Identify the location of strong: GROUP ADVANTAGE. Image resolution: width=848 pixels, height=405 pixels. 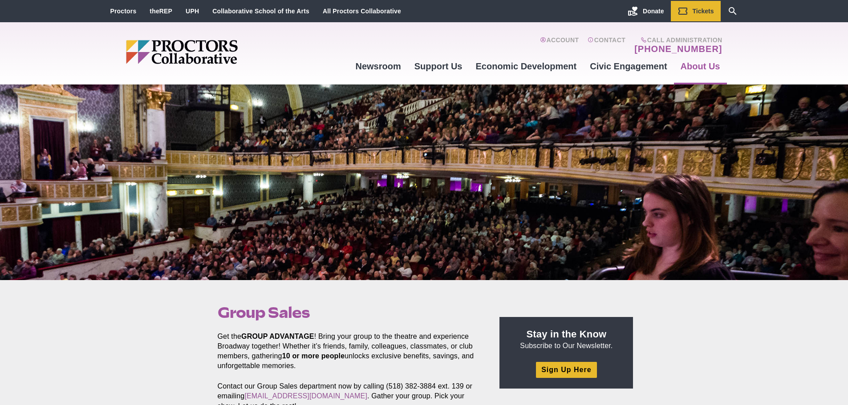
(278, 336).